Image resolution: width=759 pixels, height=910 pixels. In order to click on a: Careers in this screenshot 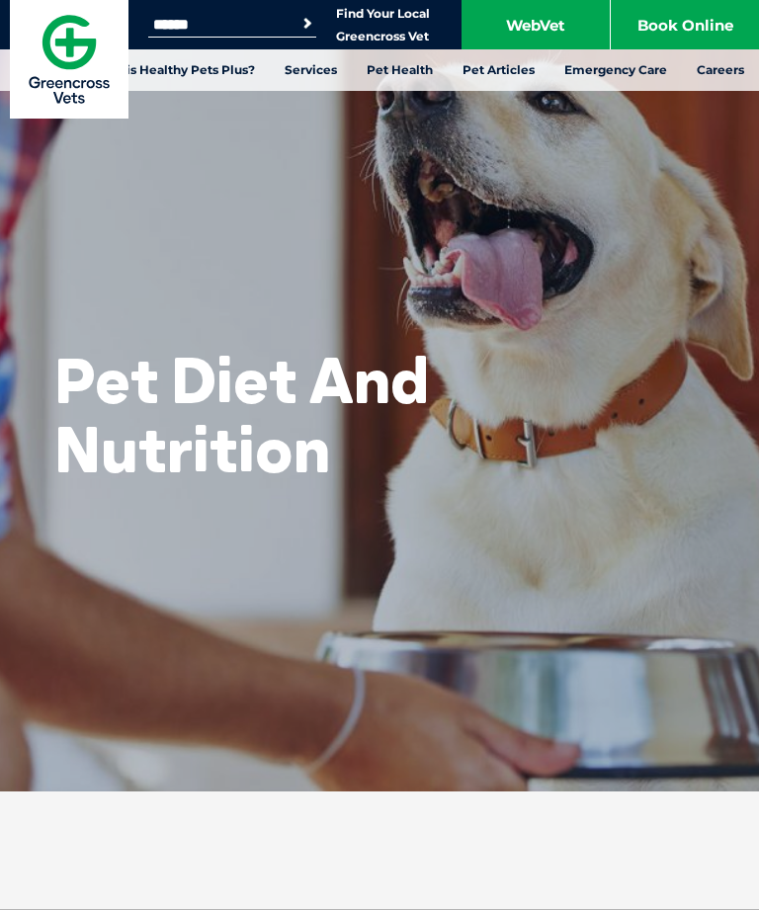, I will do `click(721, 70)`.